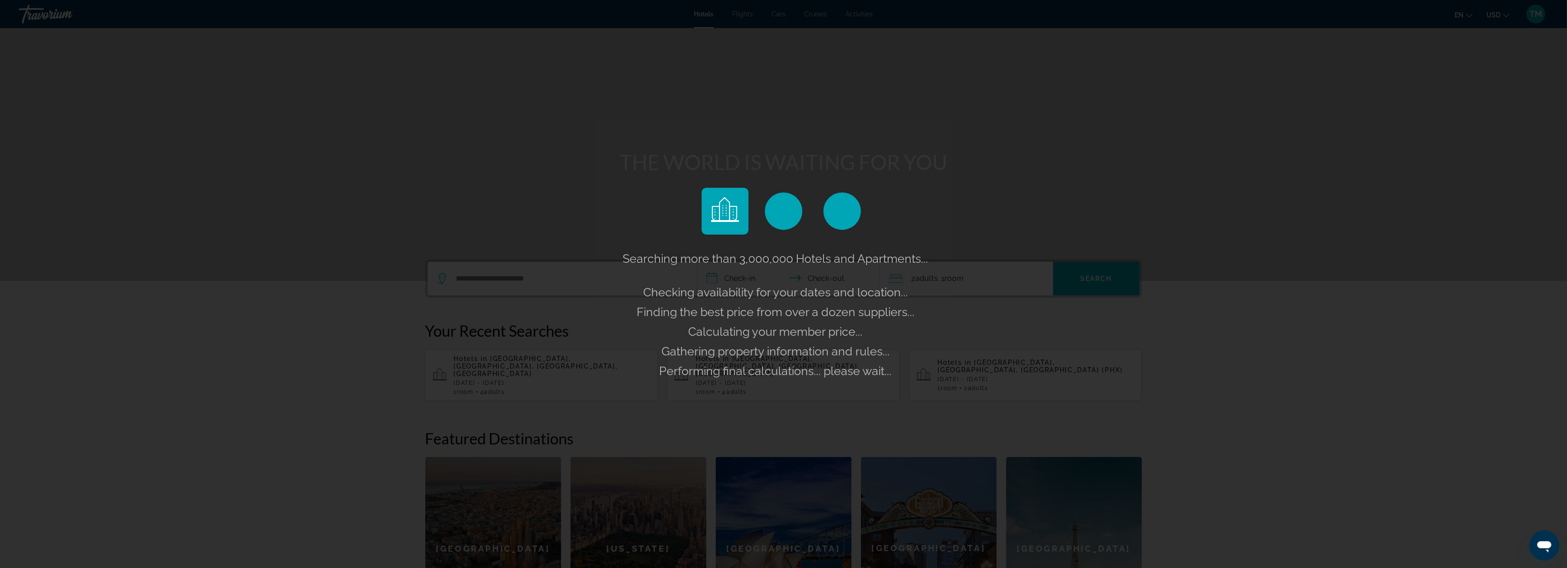 This screenshot has height=568, width=1567. What do you see at coordinates (776, 259) in the screenshot?
I see `span: Searching more than 3,000,000 Hotels and Apartments...` at bounding box center [776, 259].